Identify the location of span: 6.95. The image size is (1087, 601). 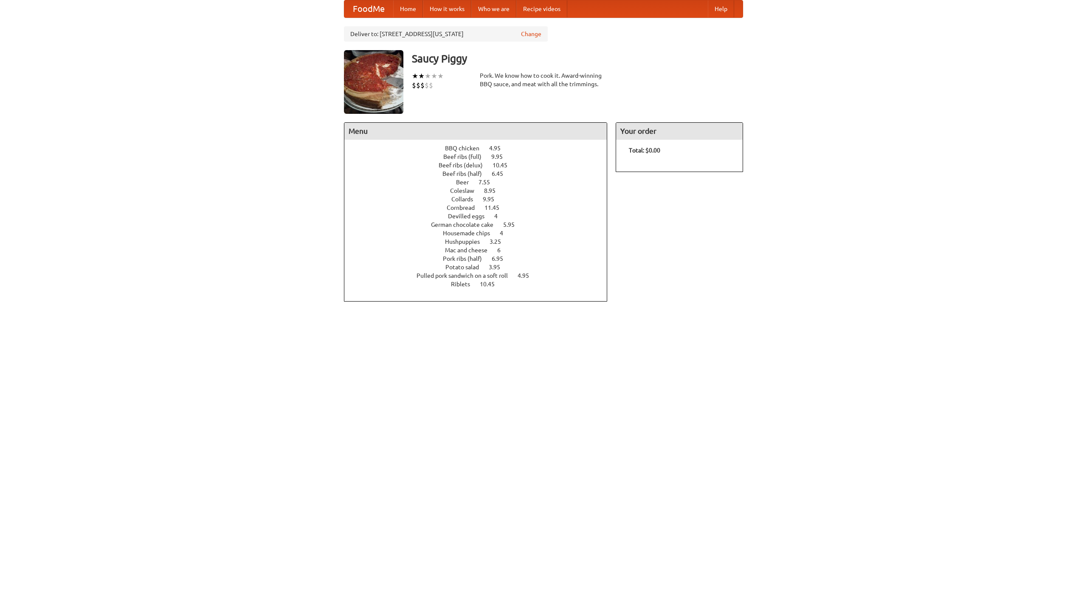
(502, 259).